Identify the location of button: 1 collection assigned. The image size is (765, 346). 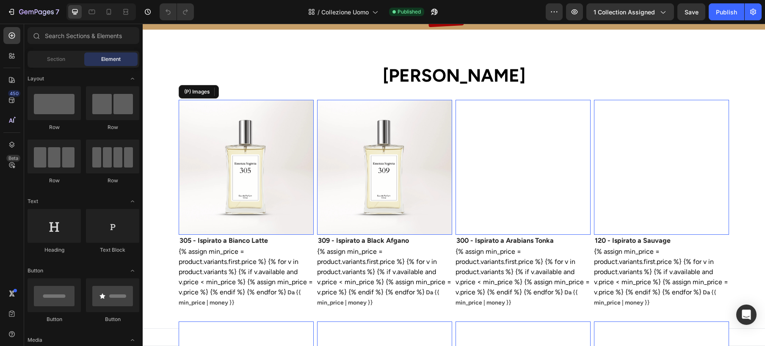
(630, 12).